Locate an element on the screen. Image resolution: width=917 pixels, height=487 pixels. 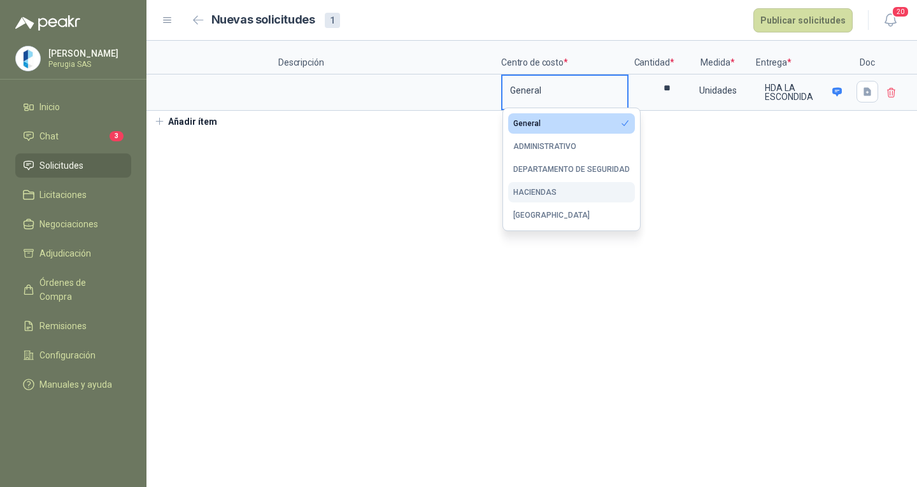
p: Centro de costo is located at coordinates (565, 57).